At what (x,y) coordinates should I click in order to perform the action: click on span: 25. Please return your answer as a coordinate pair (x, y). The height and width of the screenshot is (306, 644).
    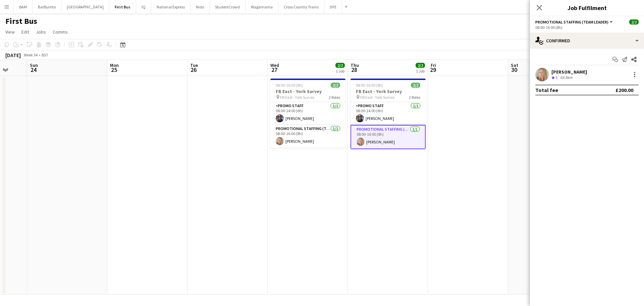
    Looking at the image, I should click on (114, 69).